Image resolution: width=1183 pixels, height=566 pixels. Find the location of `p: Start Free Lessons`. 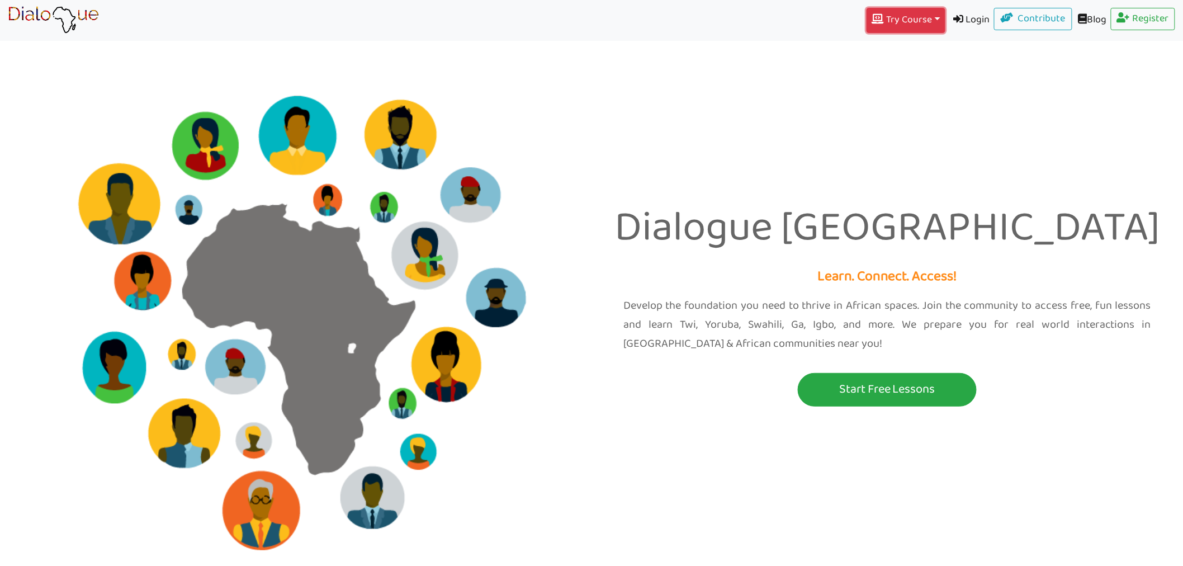

p: Start Free Lessons is located at coordinates (887, 389).